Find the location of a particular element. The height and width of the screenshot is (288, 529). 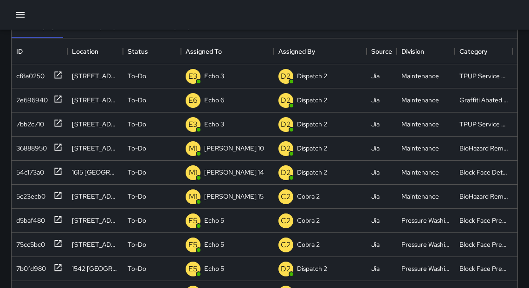

div: 2e696940 is located at coordinates (30, 98).